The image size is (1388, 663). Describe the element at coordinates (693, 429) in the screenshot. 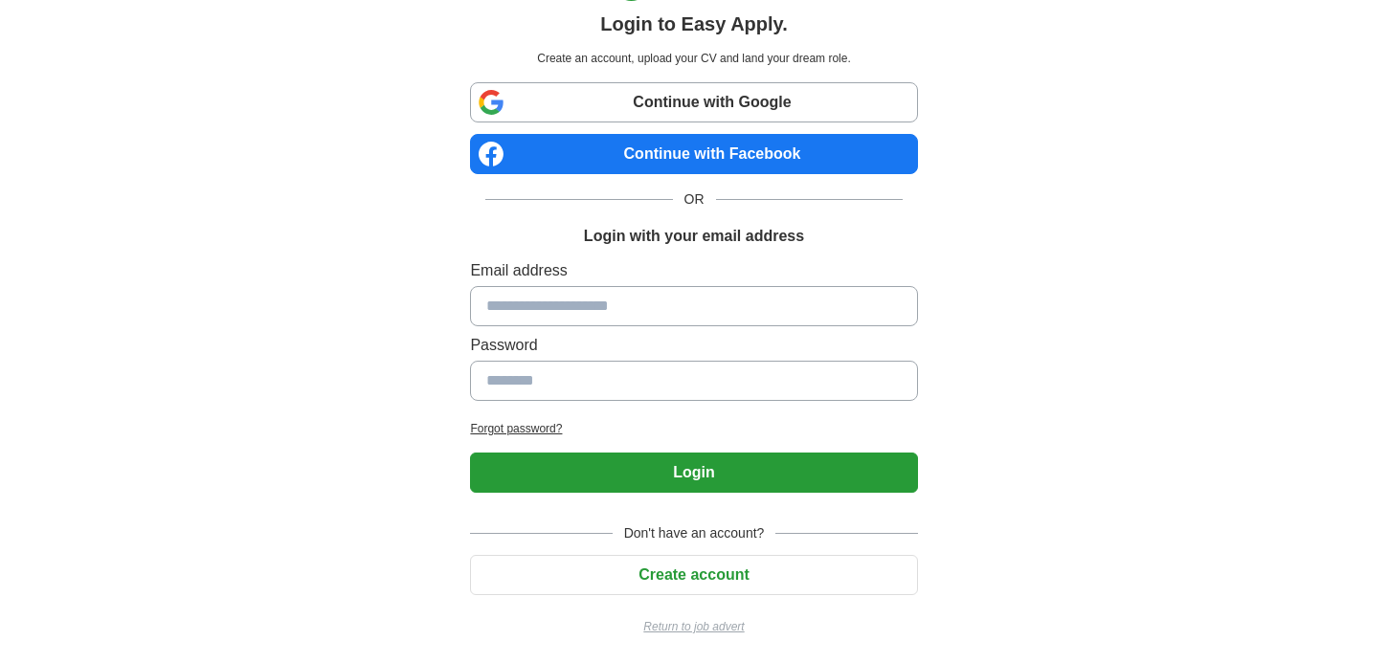

I see `a: Forgot password?` at that location.